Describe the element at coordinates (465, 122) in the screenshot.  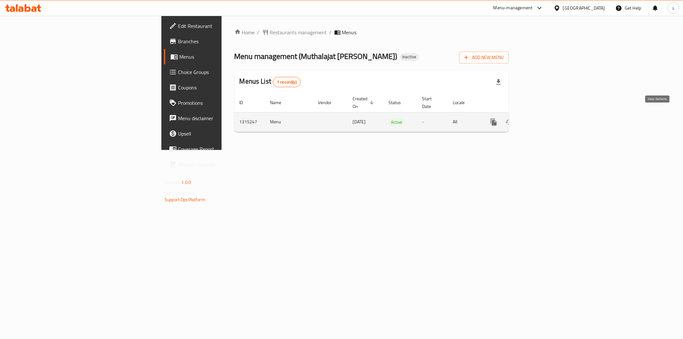
I see `td: All` at that location.